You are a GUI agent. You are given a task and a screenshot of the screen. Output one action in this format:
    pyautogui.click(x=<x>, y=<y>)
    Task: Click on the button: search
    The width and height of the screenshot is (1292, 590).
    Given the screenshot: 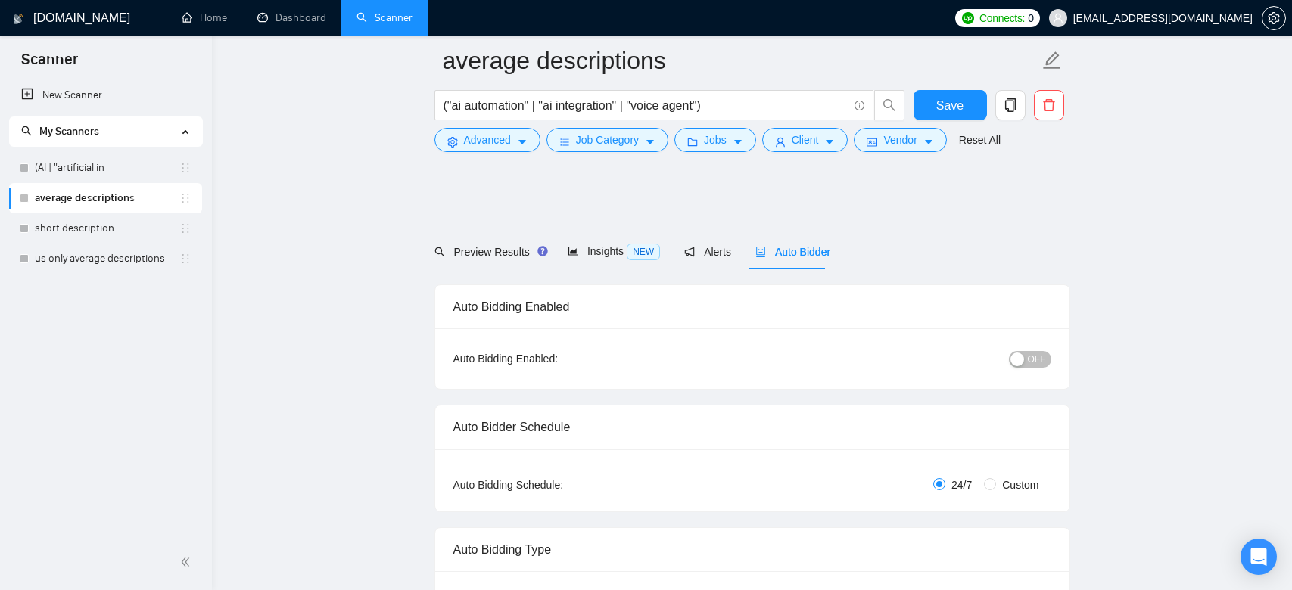 What is the action you would take?
    pyautogui.click(x=889, y=105)
    